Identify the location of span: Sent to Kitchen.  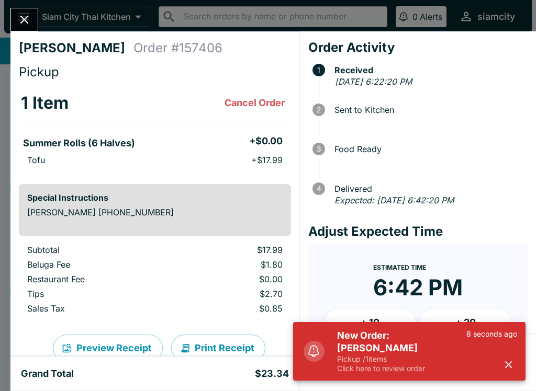
(428, 110).